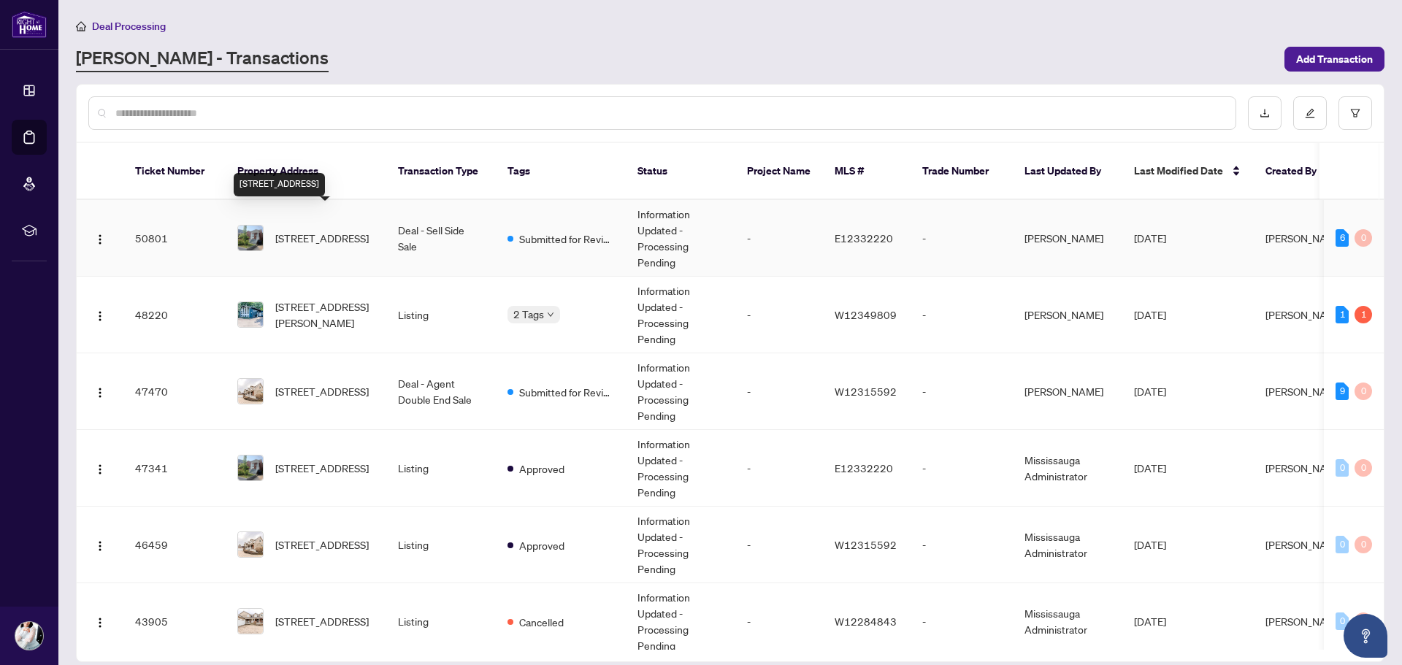 The height and width of the screenshot is (665, 1402). Describe the element at coordinates (1355, 113) in the screenshot. I see `button: filter` at that location.